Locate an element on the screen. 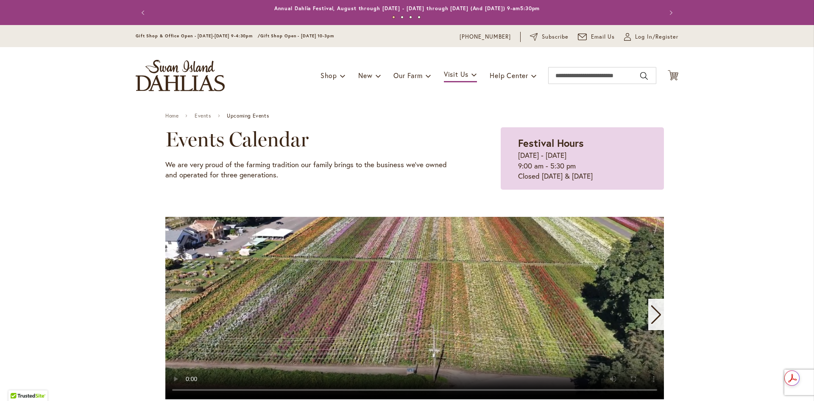 The height and width of the screenshot is (401, 814). a: Email Us is located at coordinates (597, 37).